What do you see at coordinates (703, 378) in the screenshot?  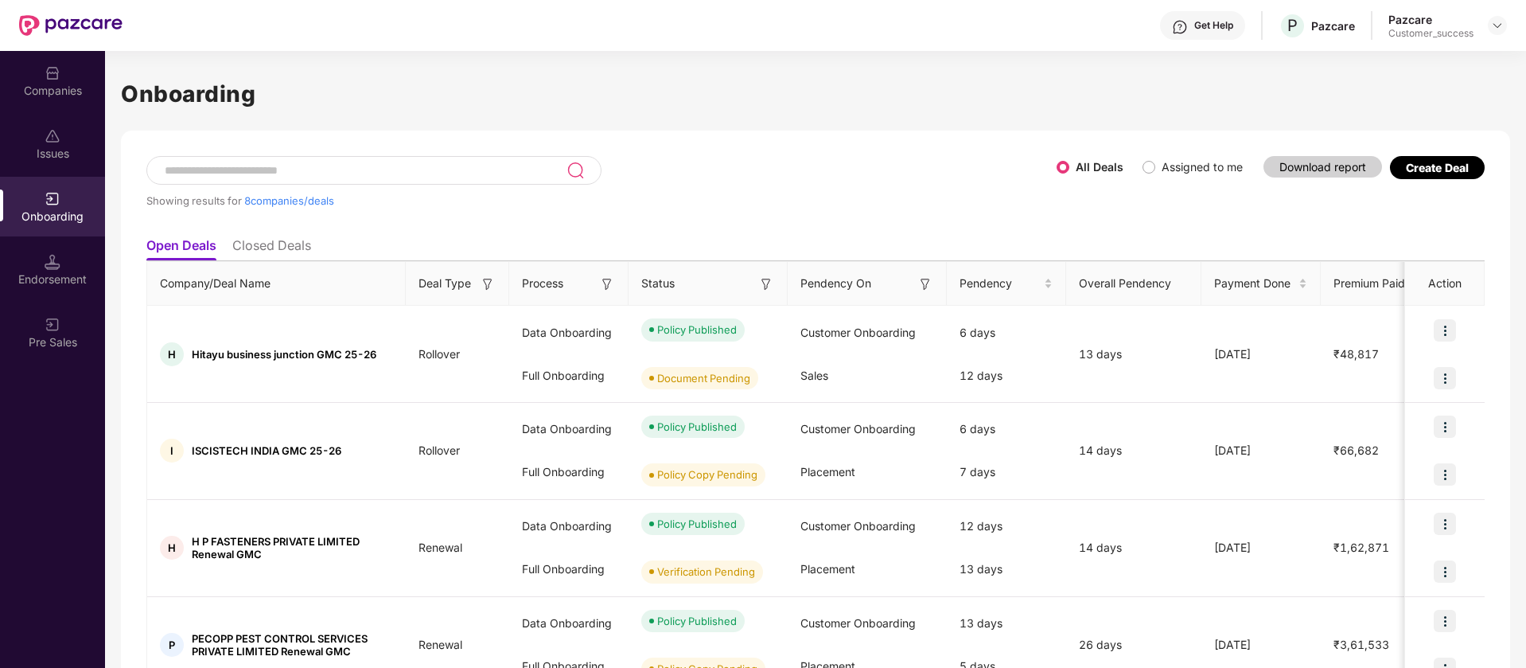 I see `div: Document Pending` at bounding box center [703, 378].